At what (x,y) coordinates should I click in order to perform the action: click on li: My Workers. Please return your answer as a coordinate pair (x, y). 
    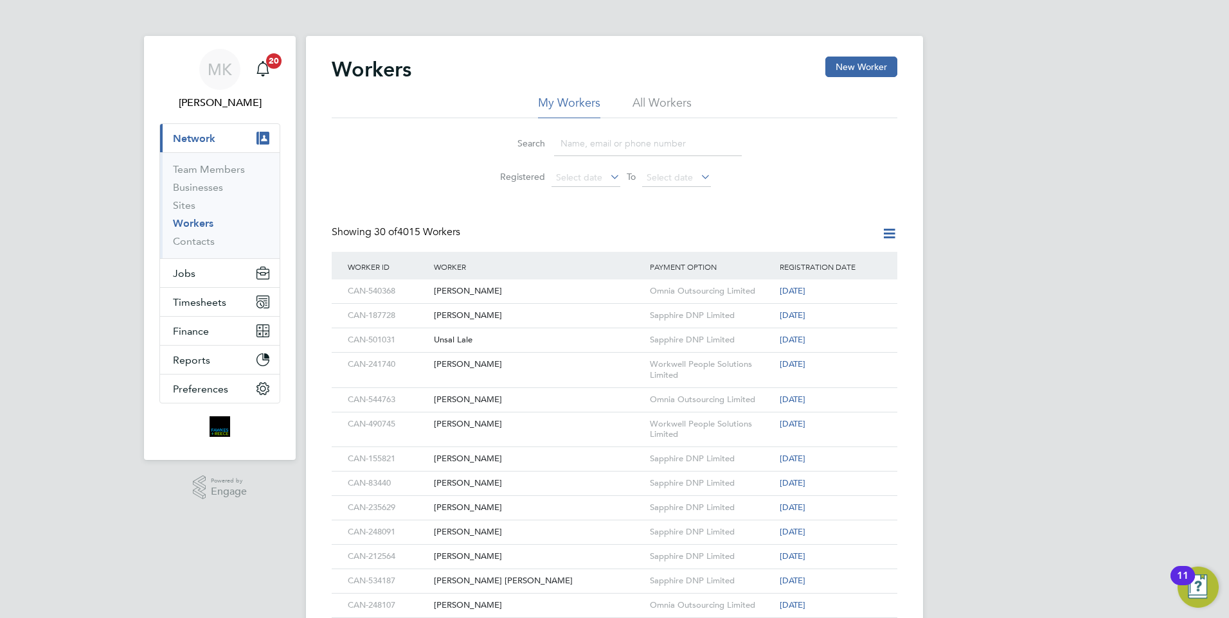
    Looking at the image, I should click on (569, 107).